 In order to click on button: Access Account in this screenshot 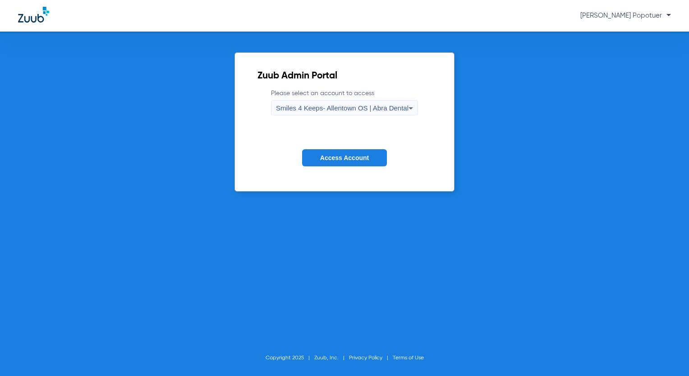, I will do `click(344, 158)`.